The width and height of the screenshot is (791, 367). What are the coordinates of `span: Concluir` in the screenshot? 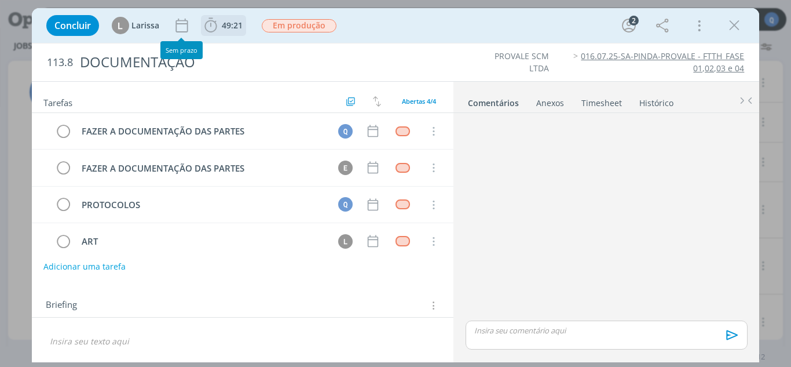 It's located at (72, 25).